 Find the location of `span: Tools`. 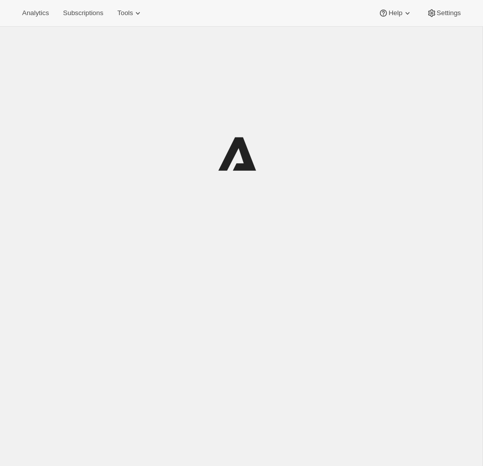

span: Tools is located at coordinates (125, 13).